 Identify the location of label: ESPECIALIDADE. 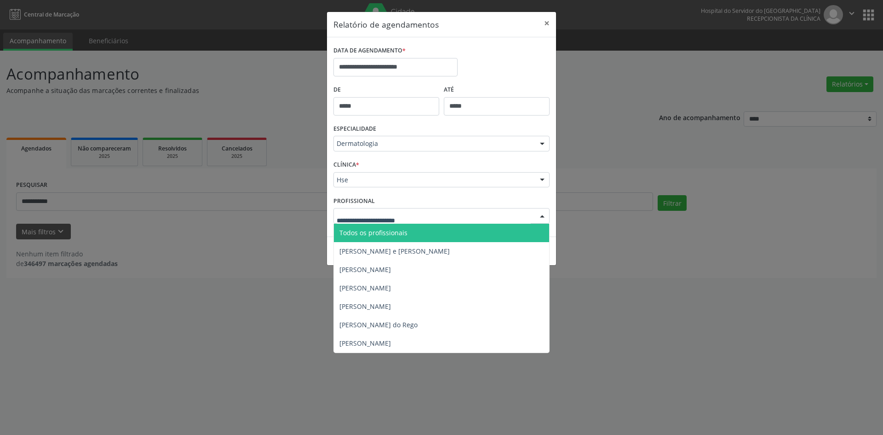
(355, 129).